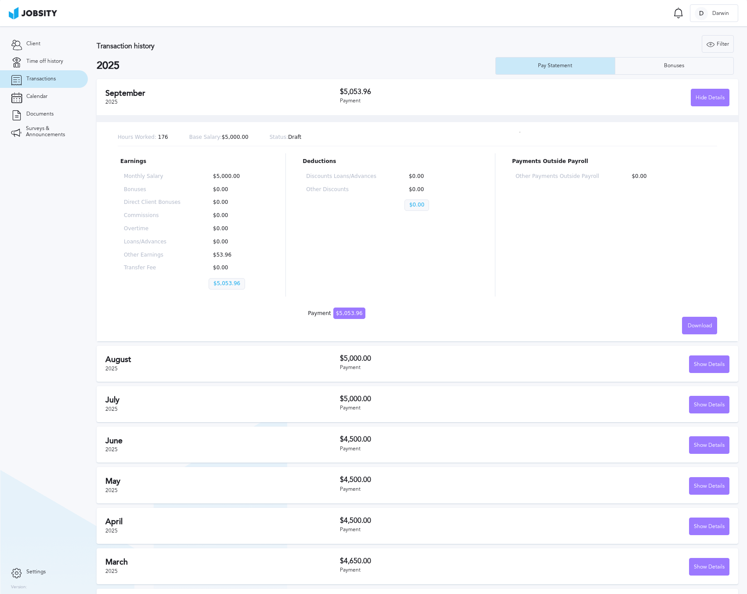  What do you see at coordinates (37, 97) in the screenshot?
I see `span: Calendar` at bounding box center [37, 97].